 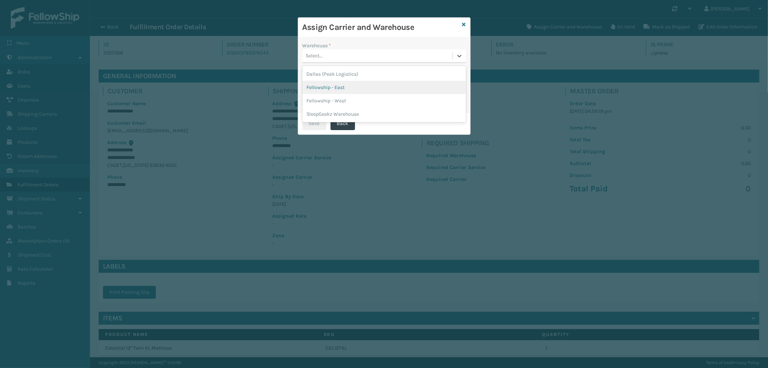 What do you see at coordinates (384, 87) in the screenshot?
I see `div: Fellowship - East` at bounding box center [384, 87].